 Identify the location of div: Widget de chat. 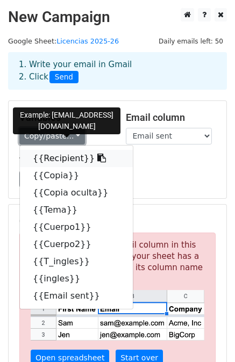
(208, 336).